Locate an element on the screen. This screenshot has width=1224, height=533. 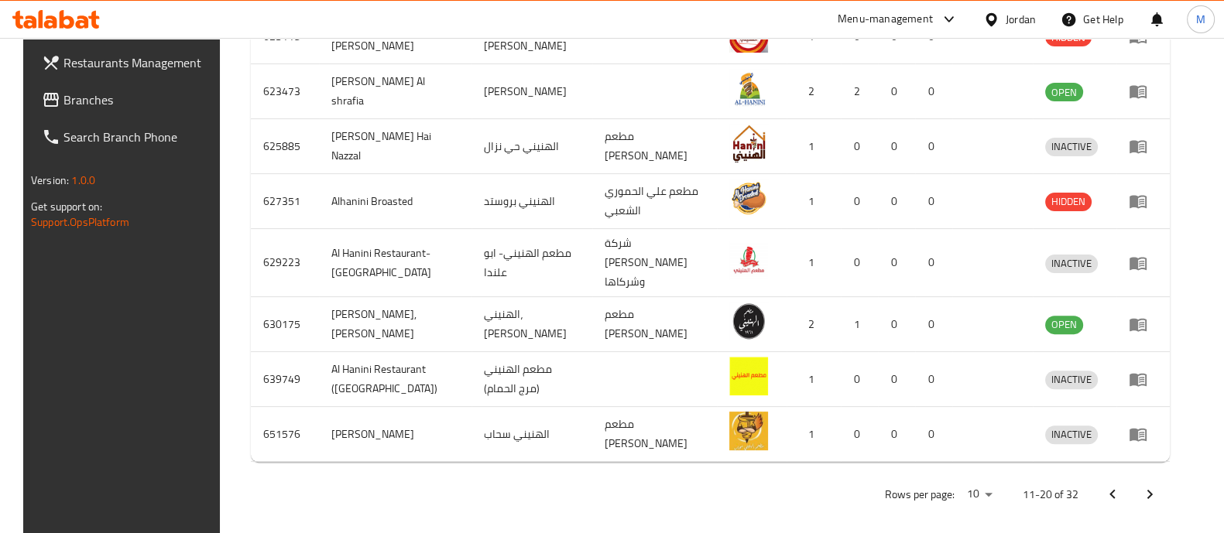
span: 1.0.0 is located at coordinates (83, 180).